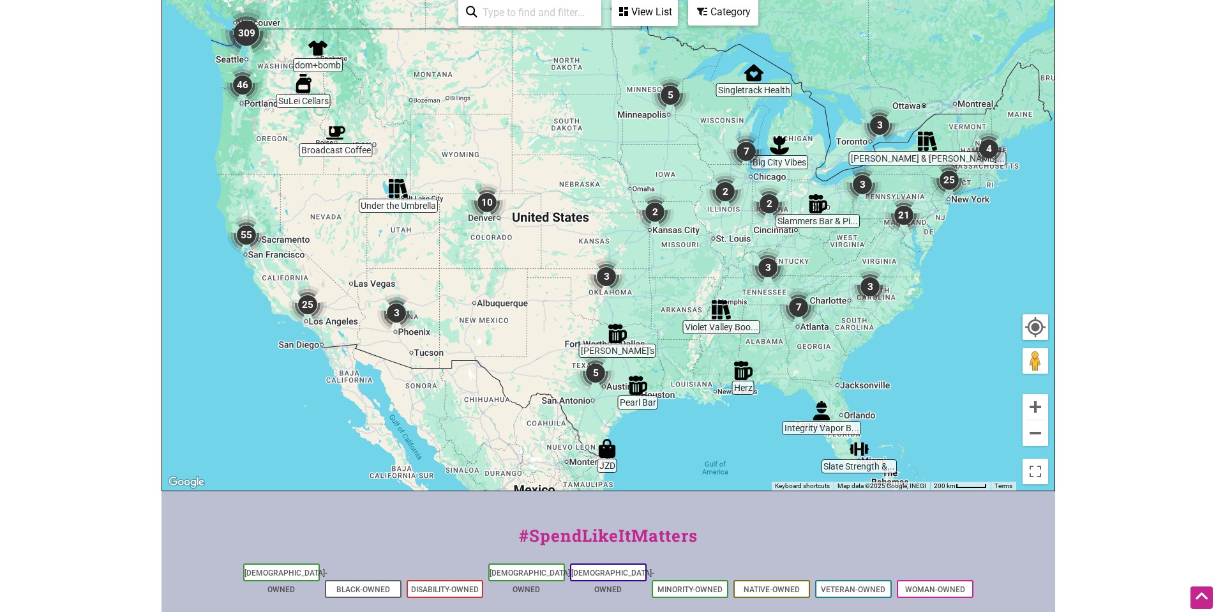 Image resolution: width=1216 pixels, height=612 pixels. What do you see at coordinates (608, 541) in the screenshot?
I see `div: #SpendLikeItMatters` at bounding box center [608, 541].